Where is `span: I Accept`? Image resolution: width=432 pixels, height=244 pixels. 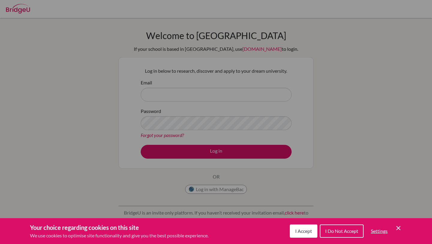 span: I Accept is located at coordinates (304, 231).